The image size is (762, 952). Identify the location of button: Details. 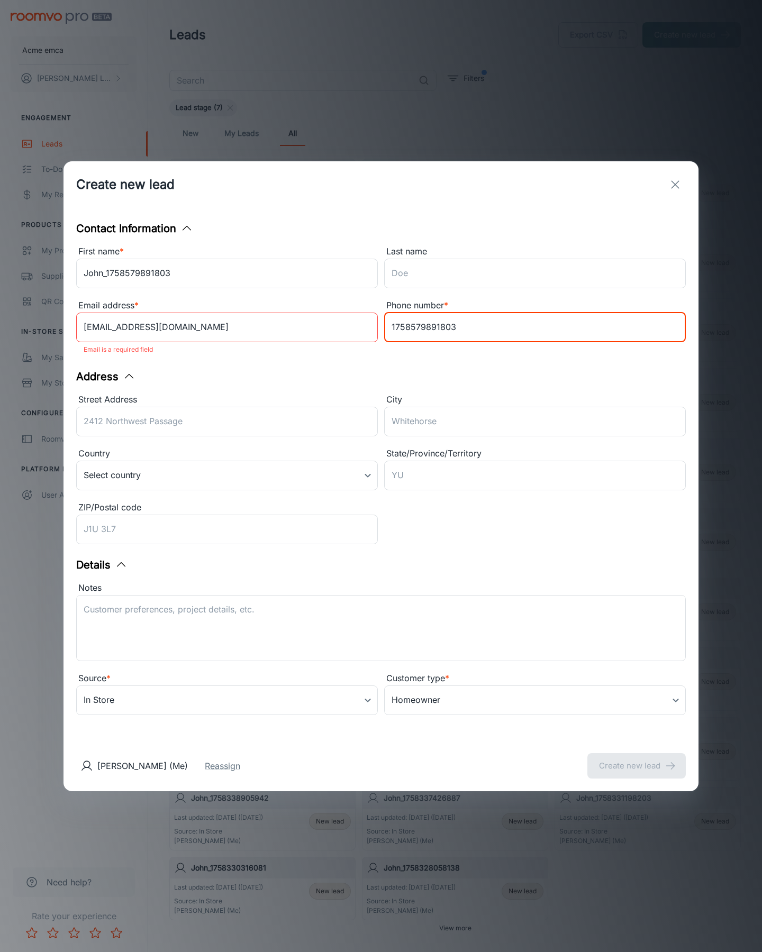
(102, 565).